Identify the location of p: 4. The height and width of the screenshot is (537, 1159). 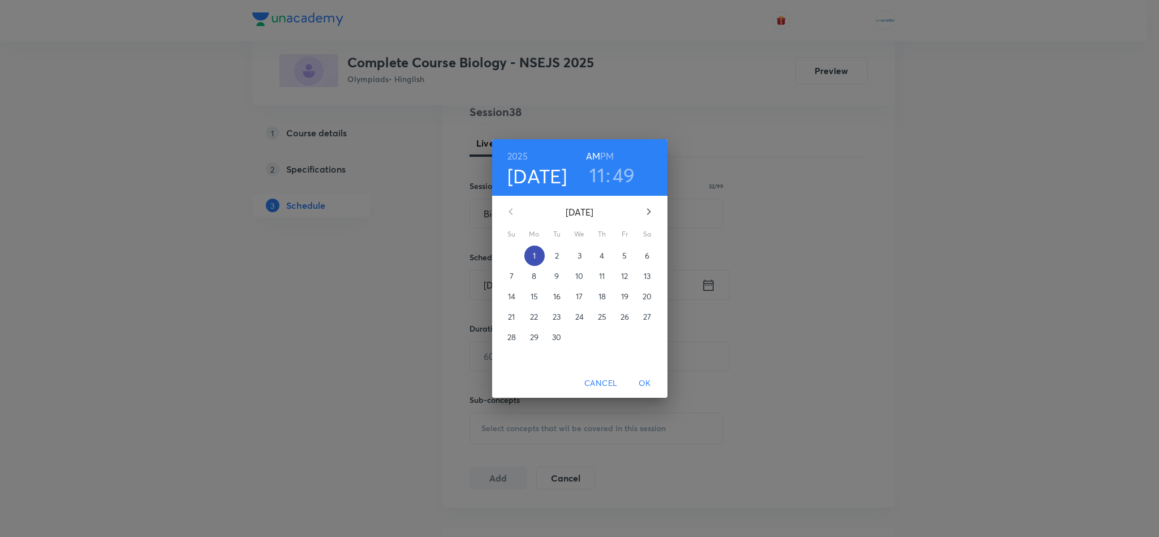
(602, 256).